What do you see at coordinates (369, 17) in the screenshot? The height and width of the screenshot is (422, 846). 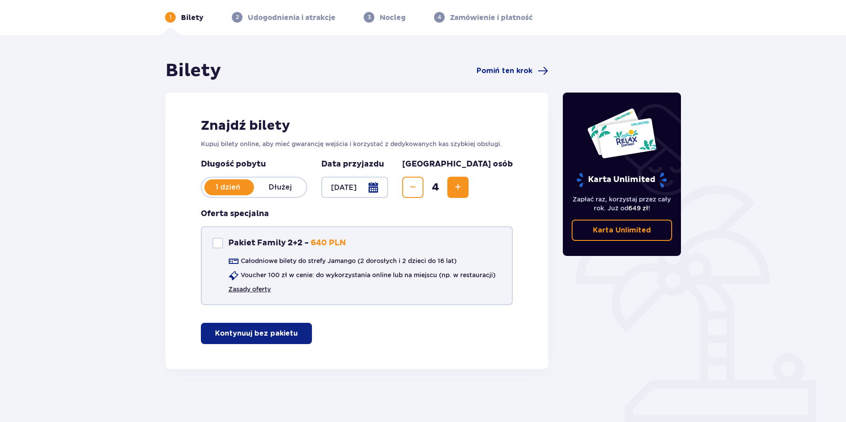 I see `p: 3` at bounding box center [369, 17].